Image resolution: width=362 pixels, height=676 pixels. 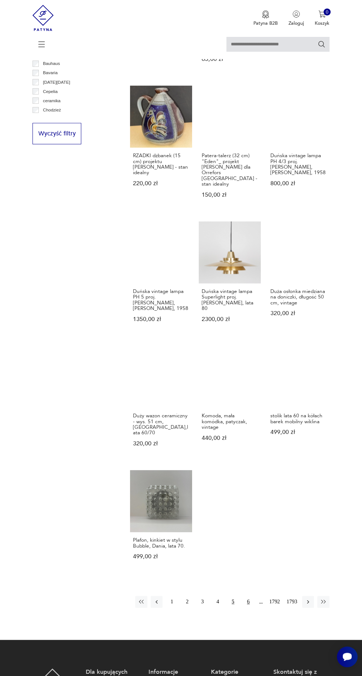 I want to click on p: ceramika, so click(x=51, y=101).